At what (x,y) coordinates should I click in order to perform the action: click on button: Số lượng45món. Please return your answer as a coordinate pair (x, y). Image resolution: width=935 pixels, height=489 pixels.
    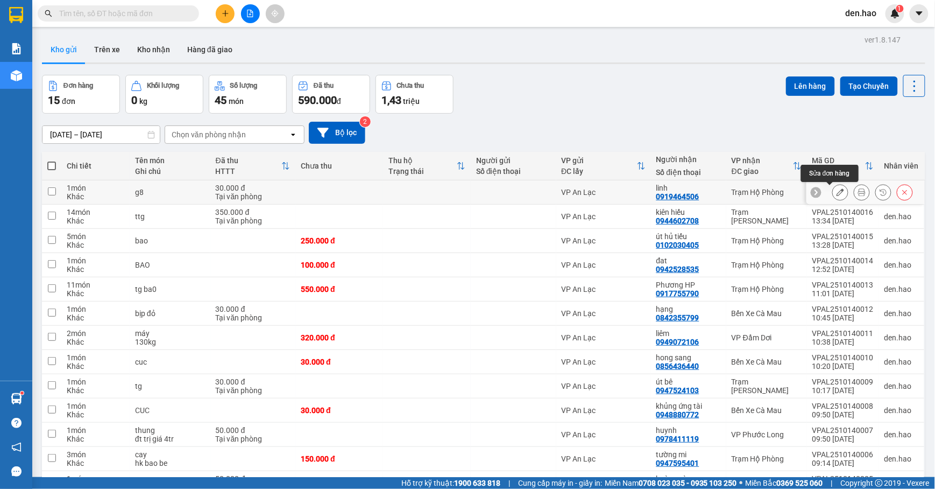
    Looking at the image, I should click on (248, 94).